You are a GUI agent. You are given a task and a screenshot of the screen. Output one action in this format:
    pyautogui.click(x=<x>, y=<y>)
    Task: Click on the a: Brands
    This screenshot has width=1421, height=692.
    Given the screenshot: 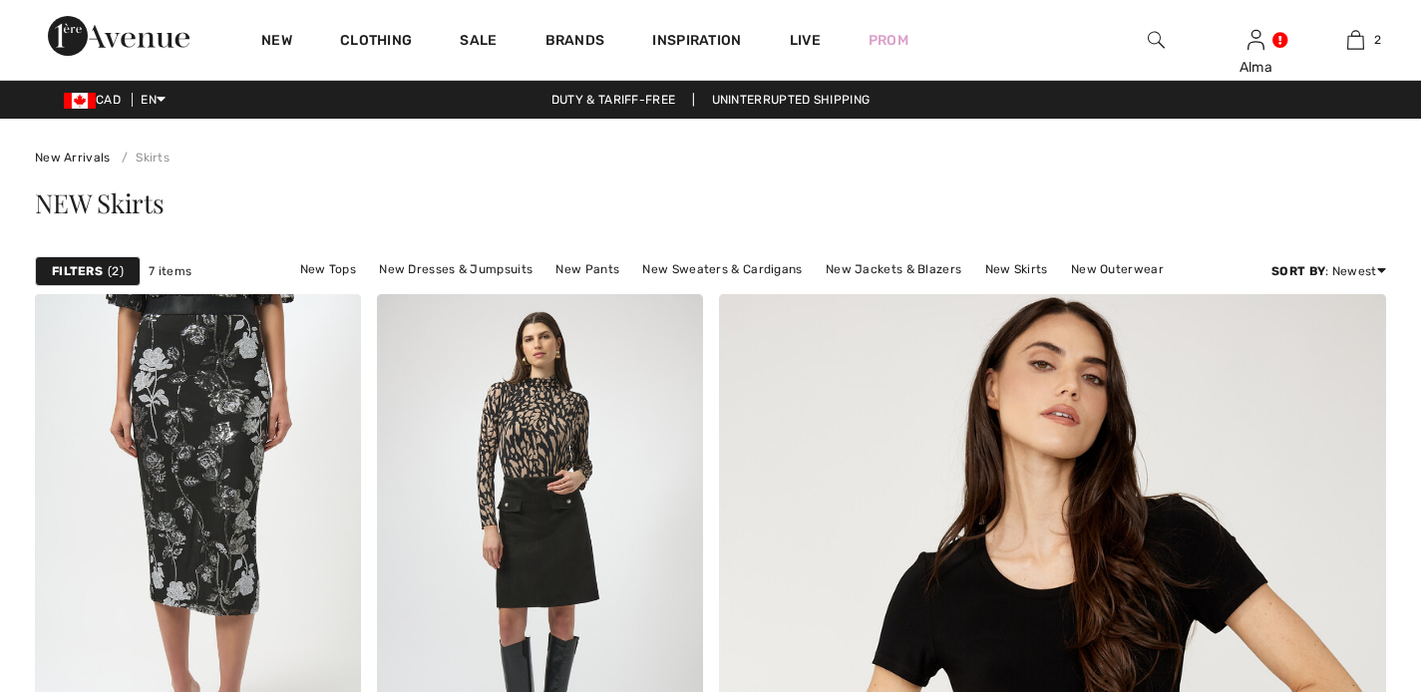 What is the action you would take?
    pyautogui.click(x=575, y=42)
    